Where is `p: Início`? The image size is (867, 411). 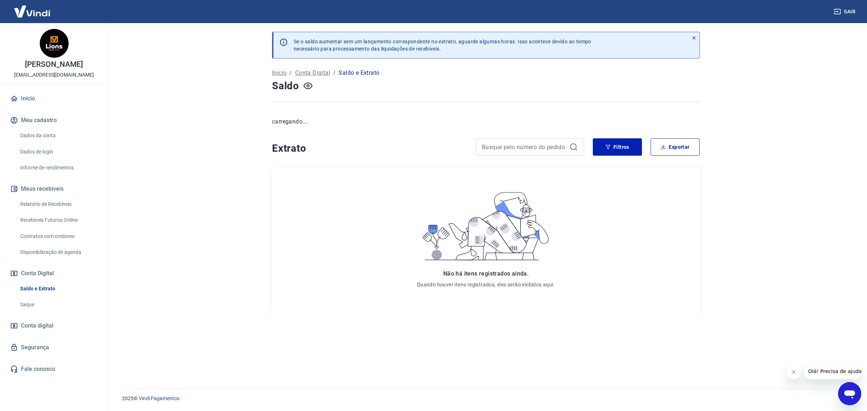
p: Início is located at coordinates (279, 73).